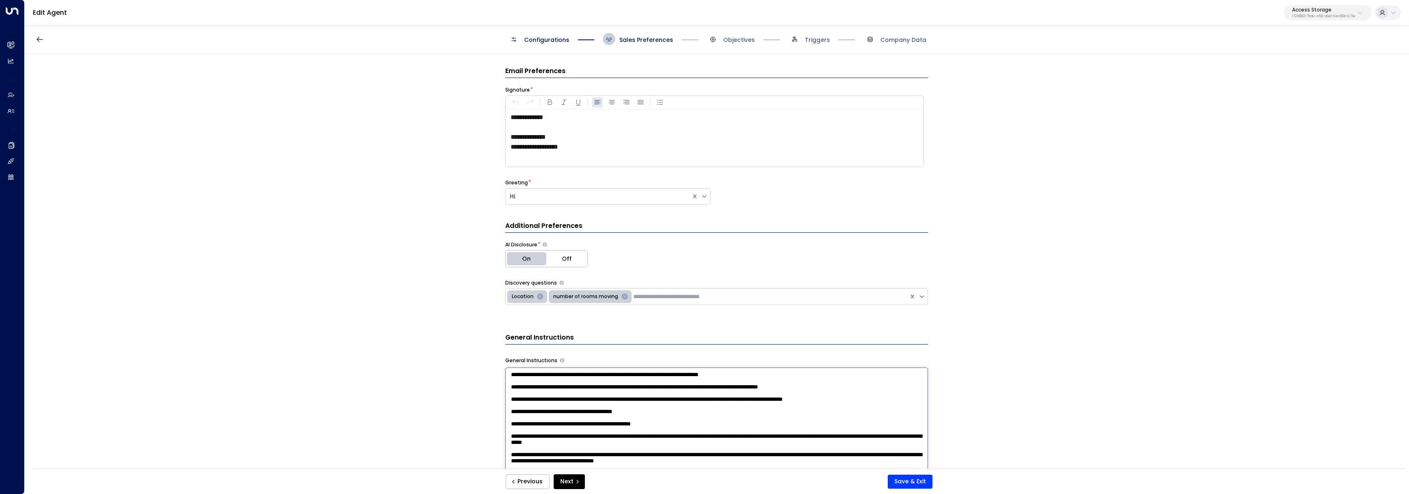 Image resolution: width=1409 pixels, height=494 pixels. I want to click on span: Triggers, so click(817, 40).